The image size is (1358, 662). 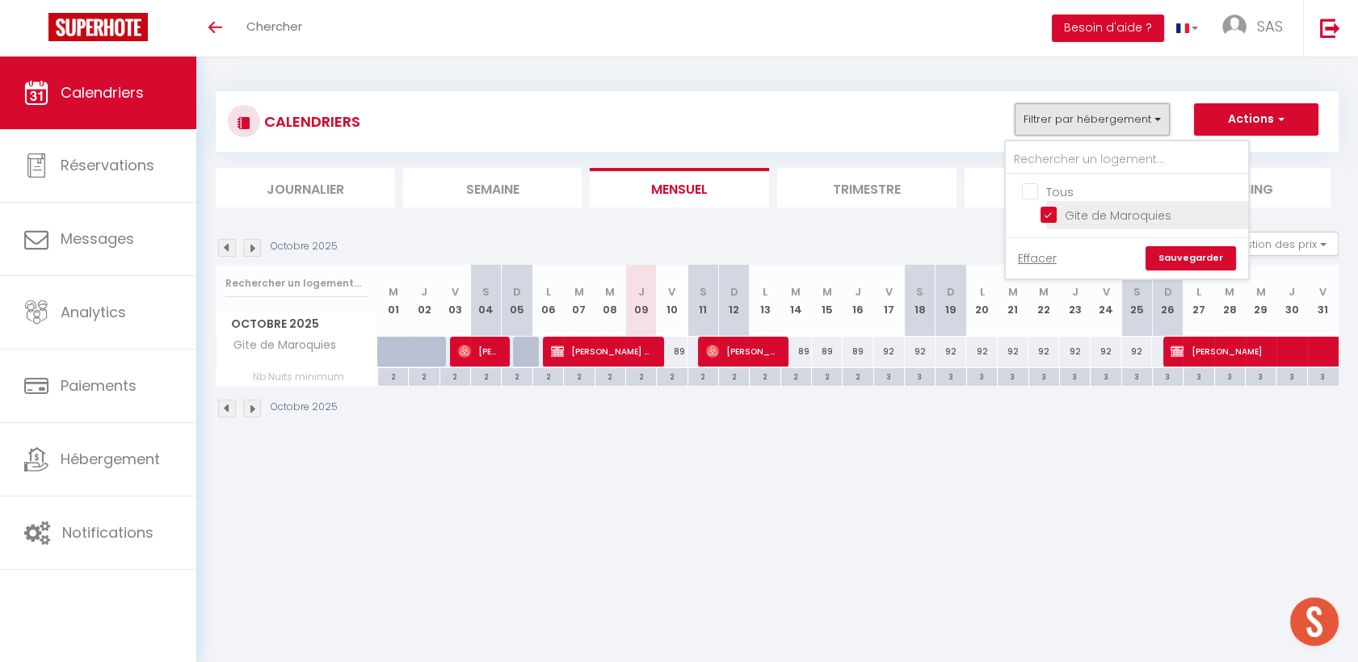 I want to click on th: 16, so click(x=858, y=300).